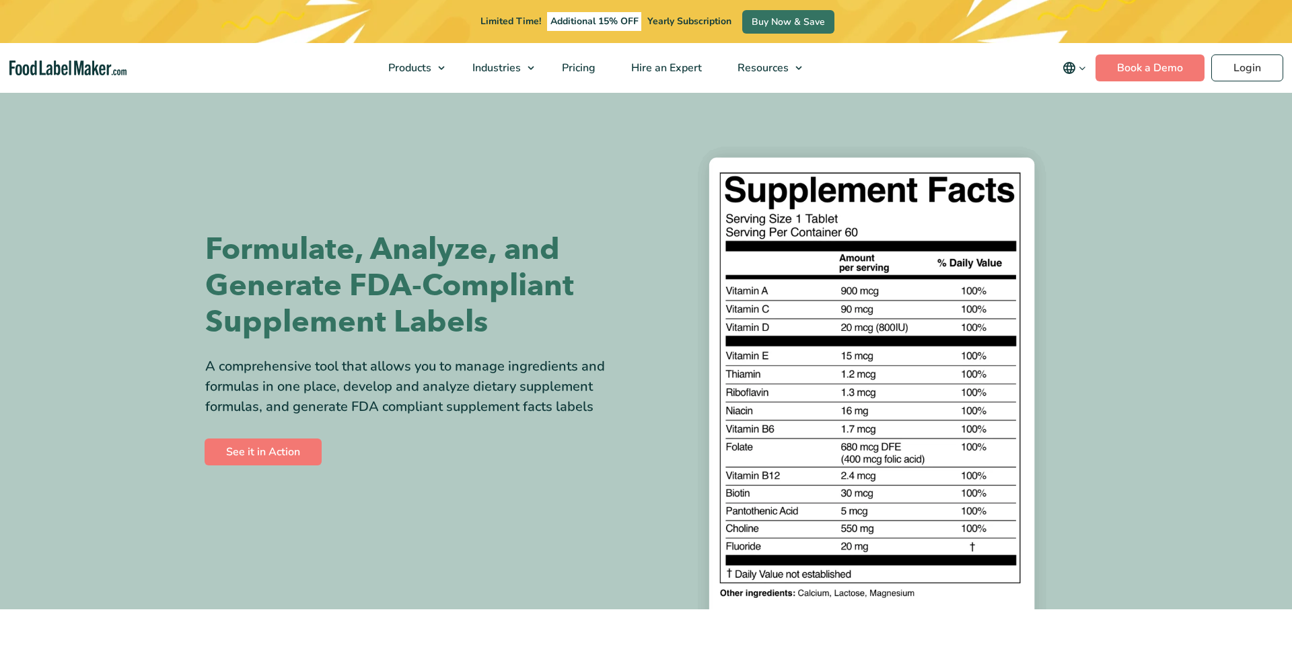 This screenshot has width=1292, height=651. What do you see at coordinates (421, 387) in the screenshot?
I see `div: A comprehensive tool that allows you to manage ingredients and formulas in one place, develop and...` at bounding box center [421, 387].